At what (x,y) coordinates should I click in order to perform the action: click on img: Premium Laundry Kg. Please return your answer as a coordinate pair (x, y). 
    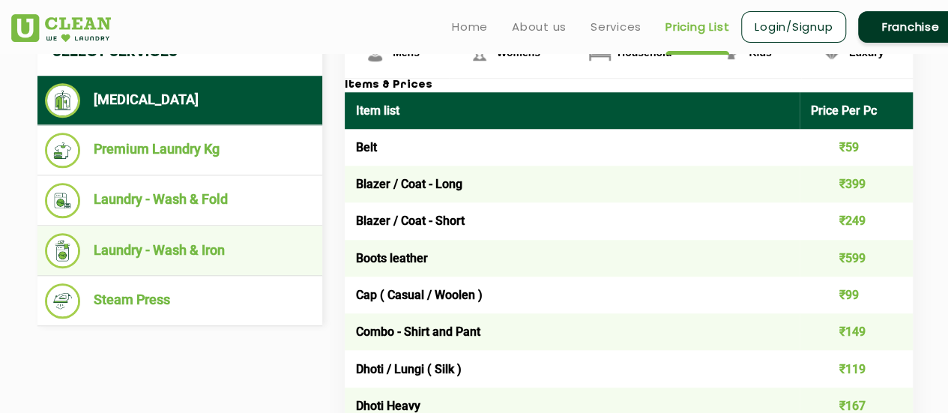
    Looking at the image, I should click on (62, 150).